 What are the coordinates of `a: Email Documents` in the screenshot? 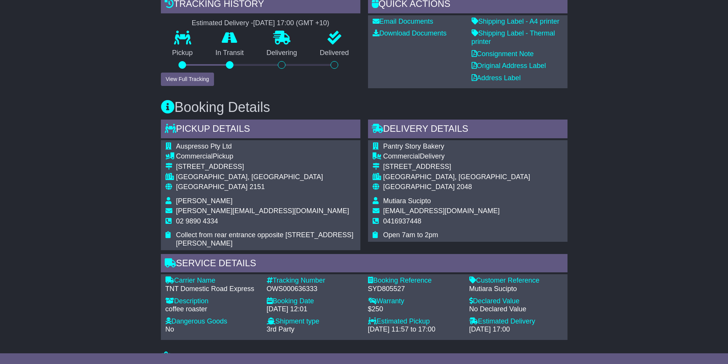 It's located at (403, 21).